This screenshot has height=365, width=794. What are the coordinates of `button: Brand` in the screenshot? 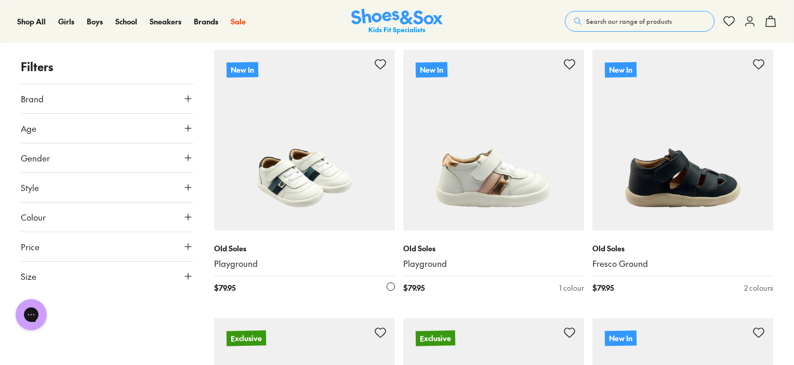 It's located at (107, 99).